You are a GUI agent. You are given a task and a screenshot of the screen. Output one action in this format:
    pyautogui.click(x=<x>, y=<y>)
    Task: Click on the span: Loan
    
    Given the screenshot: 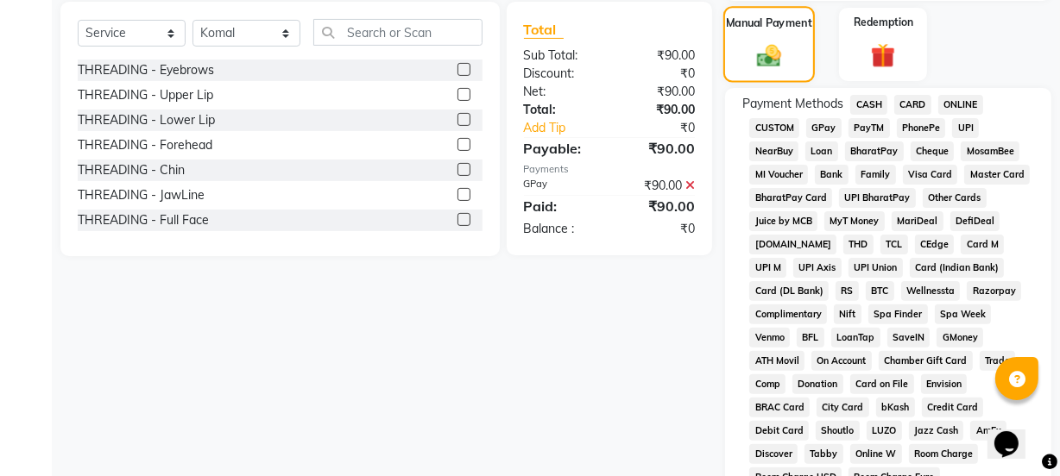 What is the action you would take?
    pyautogui.click(x=821, y=151)
    